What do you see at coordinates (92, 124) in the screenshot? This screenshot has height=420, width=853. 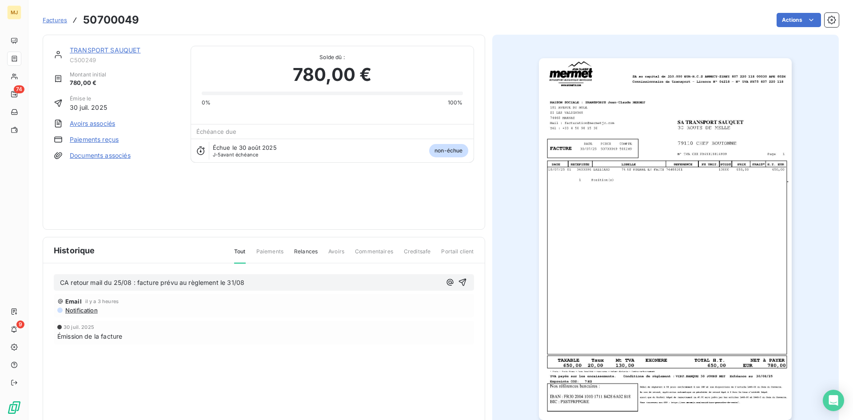 I see `a: Avoirs associés` at bounding box center [92, 124].